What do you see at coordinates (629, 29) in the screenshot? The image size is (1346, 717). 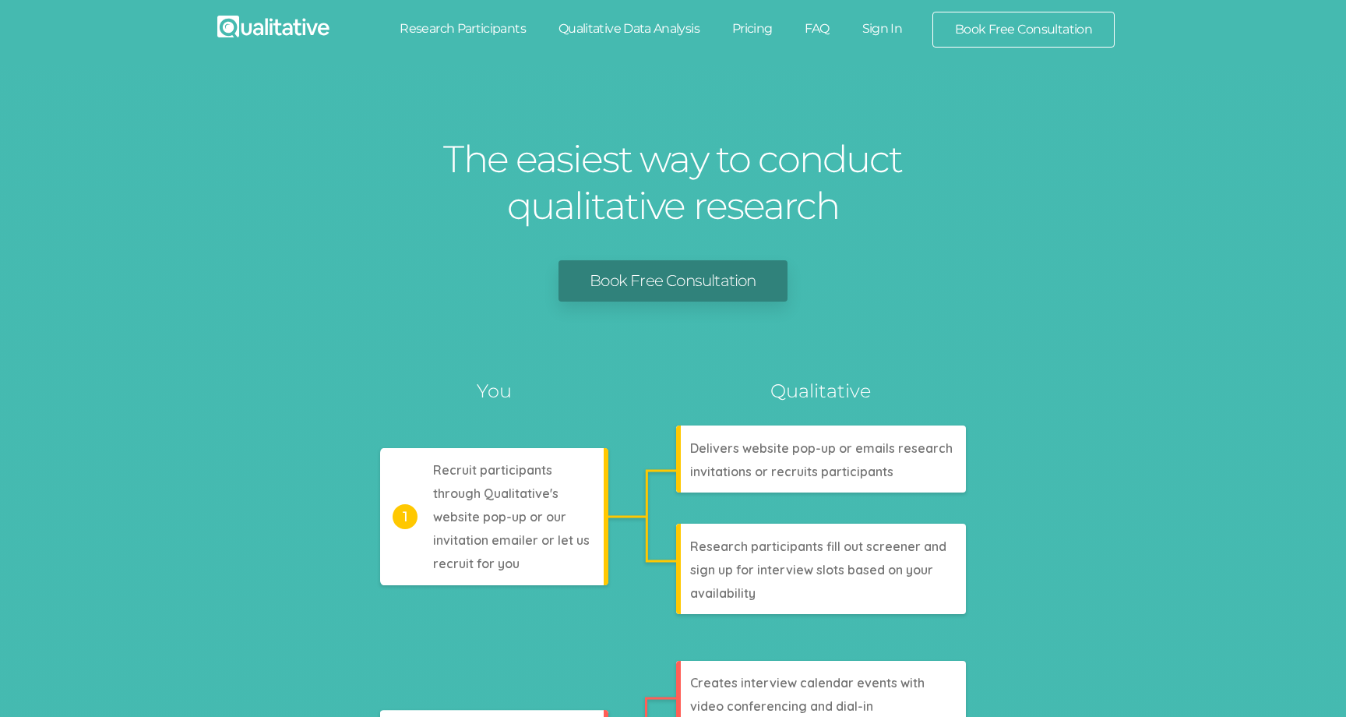 I see `a: Qualitative Data Analysis` at bounding box center [629, 29].